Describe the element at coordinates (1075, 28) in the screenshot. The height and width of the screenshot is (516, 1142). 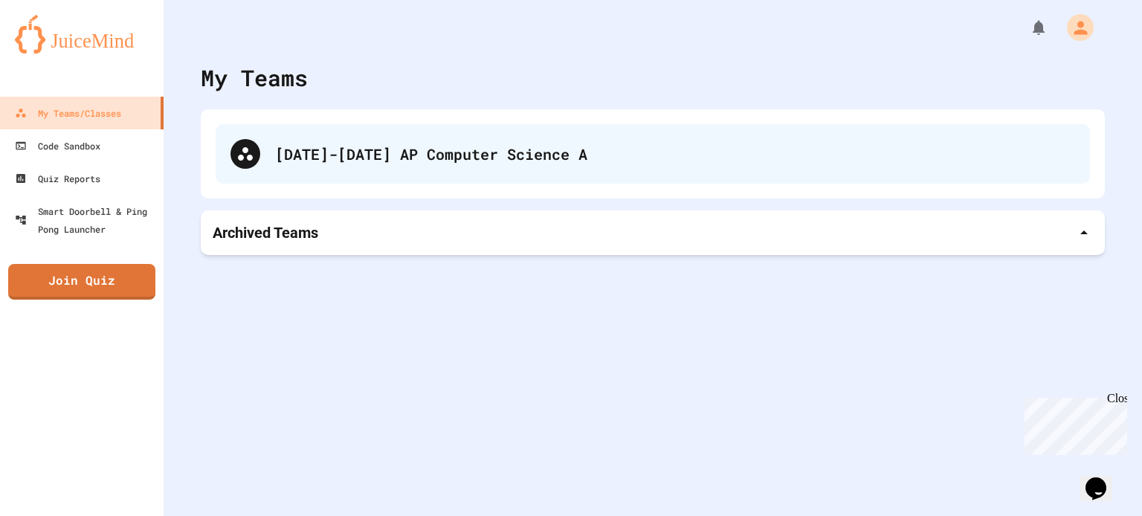
I see `div: My Account` at that location.